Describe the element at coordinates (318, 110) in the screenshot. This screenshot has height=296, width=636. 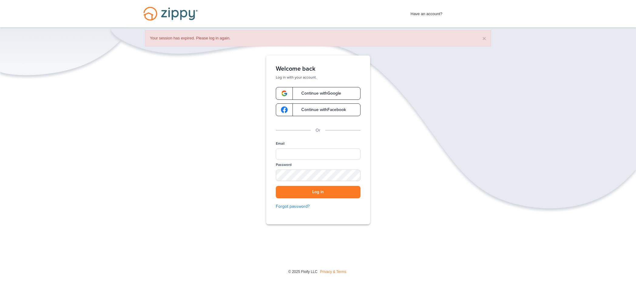
I see `a: google-logoContinue withFacebook` at that location.